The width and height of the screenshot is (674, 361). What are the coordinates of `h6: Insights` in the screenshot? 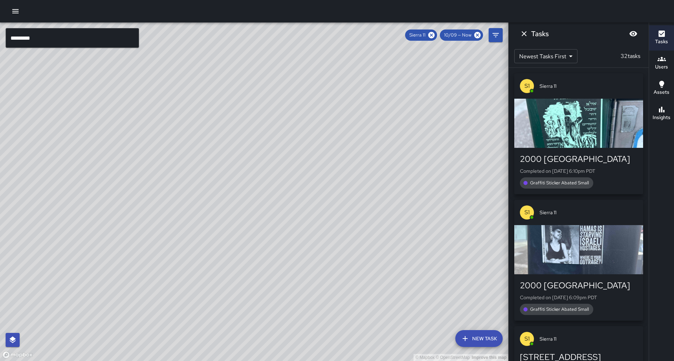 It's located at (662, 118).